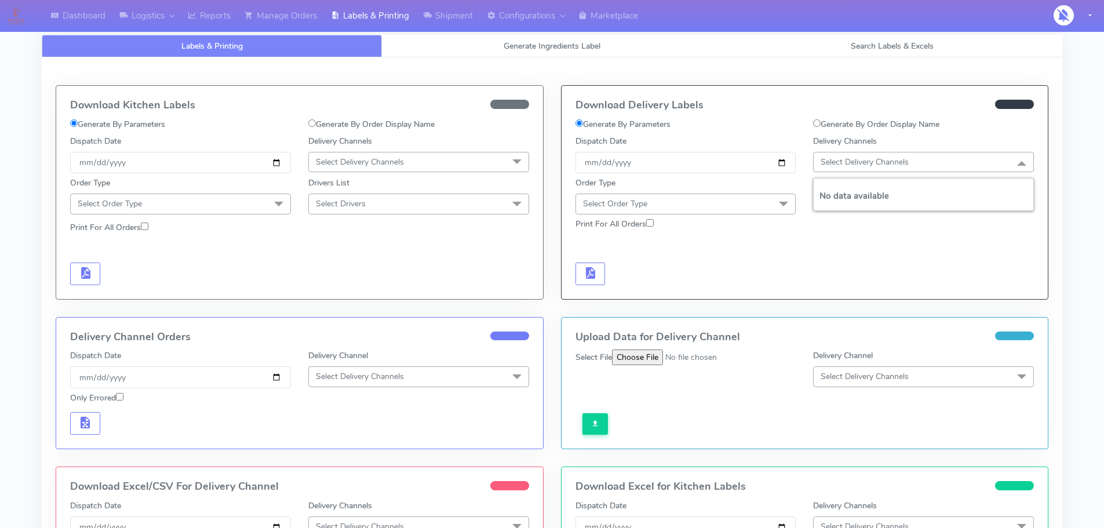 The image size is (1104, 528). What do you see at coordinates (924, 196) in the screenshot?
I see `h5: No data available` at bounding box center [924, 196].